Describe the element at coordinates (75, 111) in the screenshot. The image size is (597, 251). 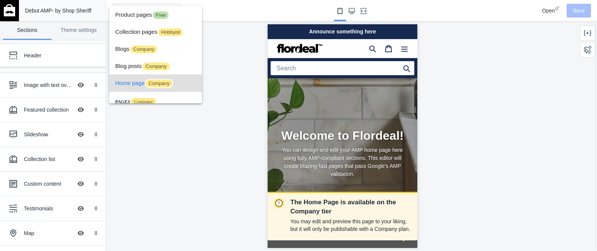
I see `h2: Welcome to Flordeal!` at that location.